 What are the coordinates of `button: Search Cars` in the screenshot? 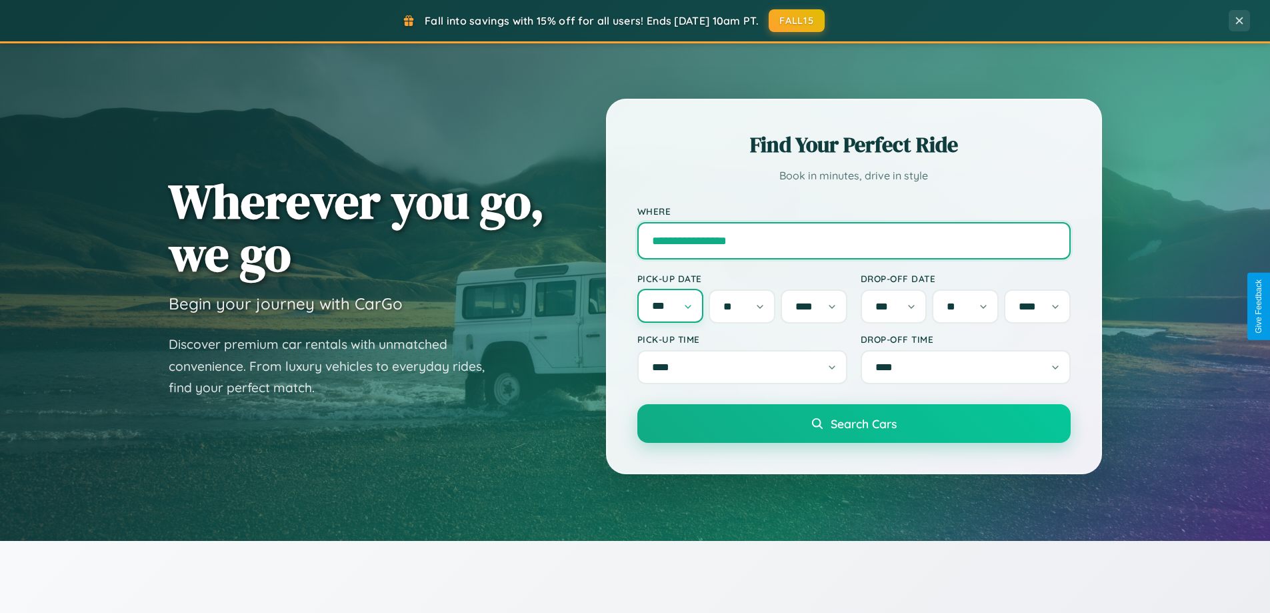 It's located at (854, 423).